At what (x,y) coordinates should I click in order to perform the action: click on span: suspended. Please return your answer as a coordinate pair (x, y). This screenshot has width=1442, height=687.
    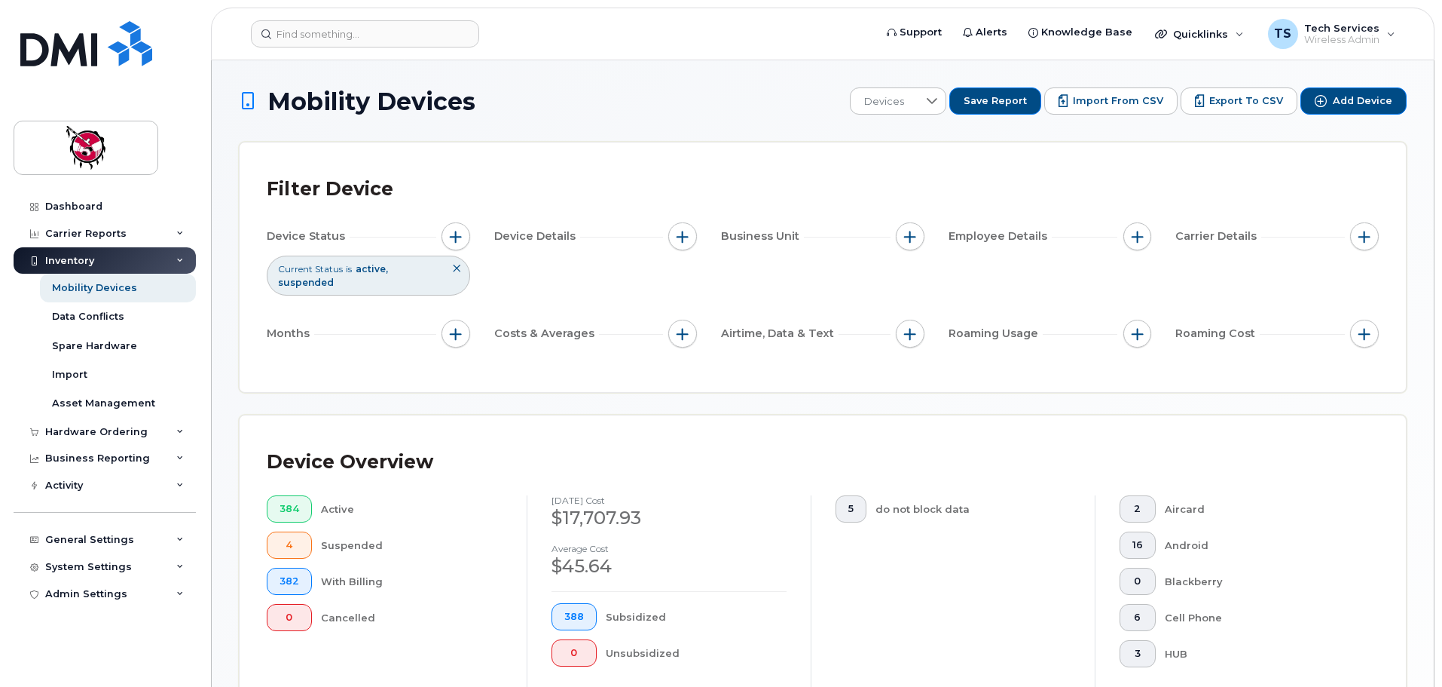
    Looking at the image, I should click on (306, 282).